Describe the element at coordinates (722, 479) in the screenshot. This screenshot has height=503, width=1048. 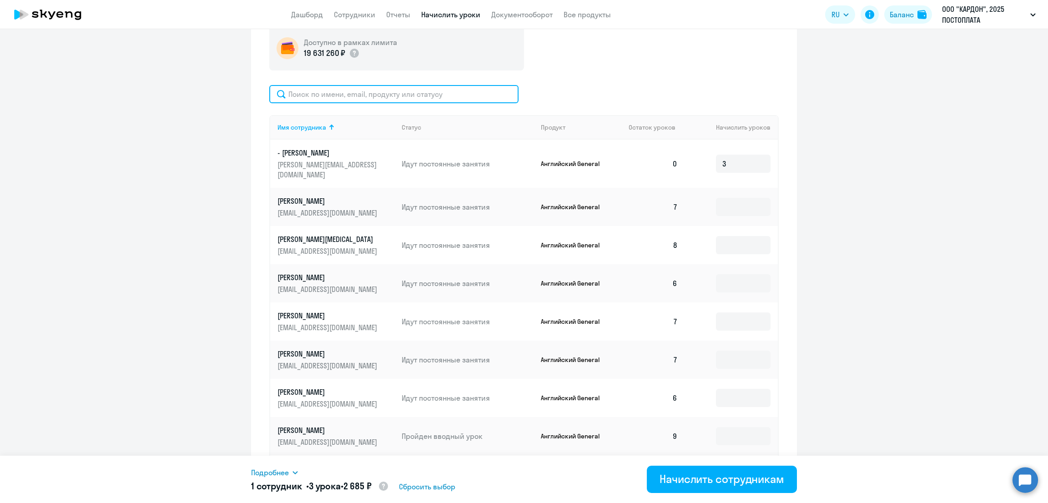
I see `div: Начислить сотрудникам` at that location.